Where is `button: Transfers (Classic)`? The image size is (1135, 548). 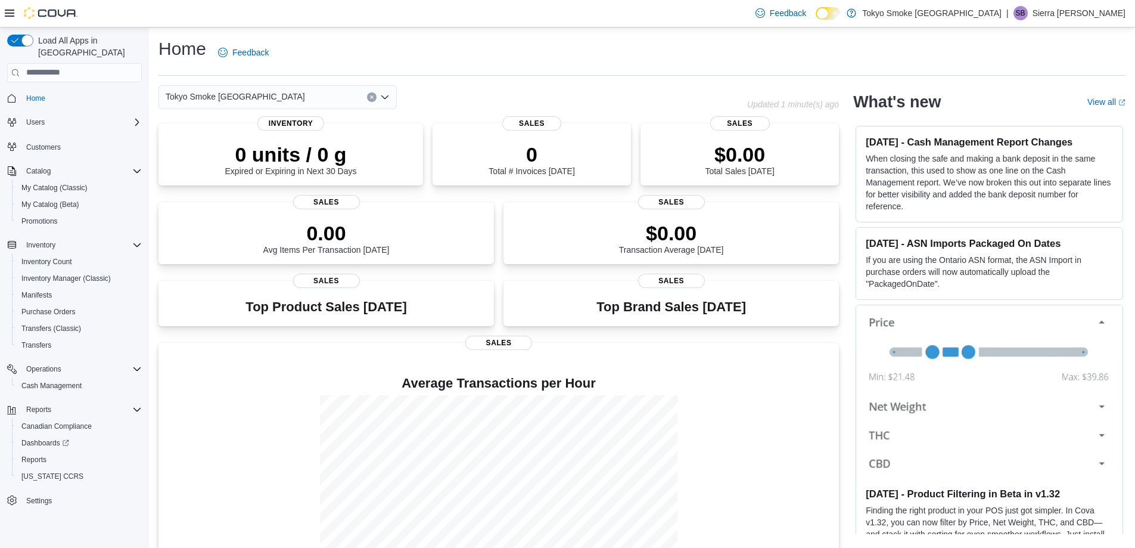
button: Transfers (Classic) is located at coordinates (79, 328).